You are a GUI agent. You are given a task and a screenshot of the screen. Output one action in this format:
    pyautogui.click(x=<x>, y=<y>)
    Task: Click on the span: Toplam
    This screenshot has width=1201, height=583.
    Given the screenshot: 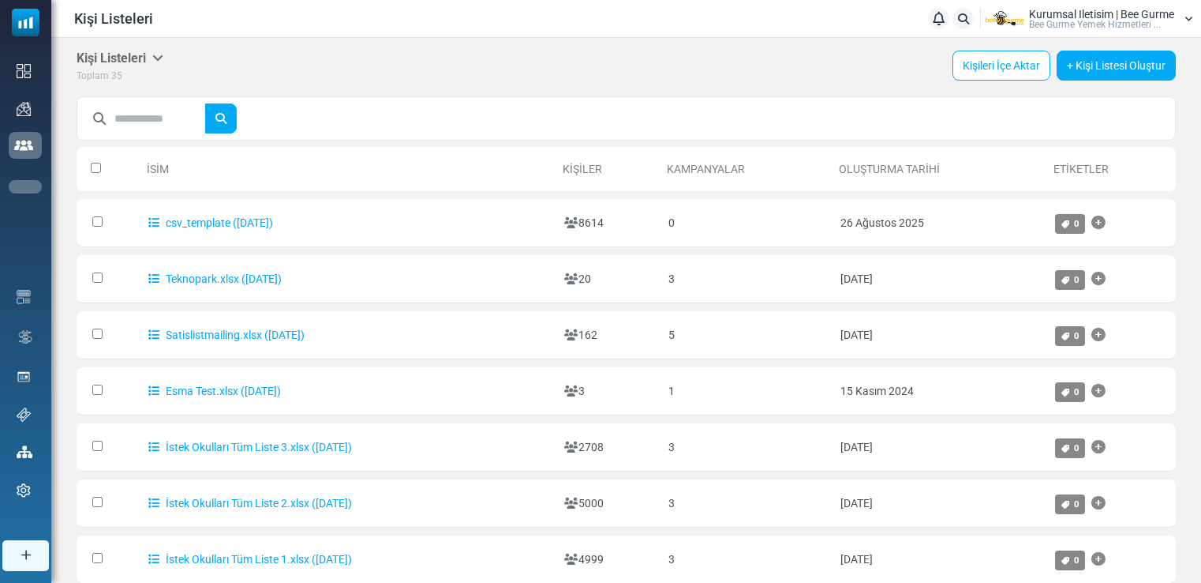 What is the action you would take?
    pyautogui.click(x=92, y=76)
    